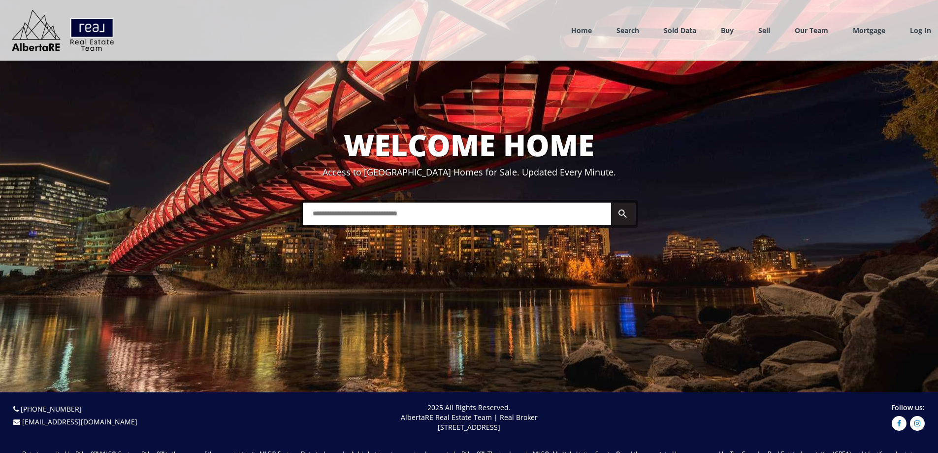  Describe the element at coordinates (680, 30) in the screenshot. I see `a: Sold Data` at that location.